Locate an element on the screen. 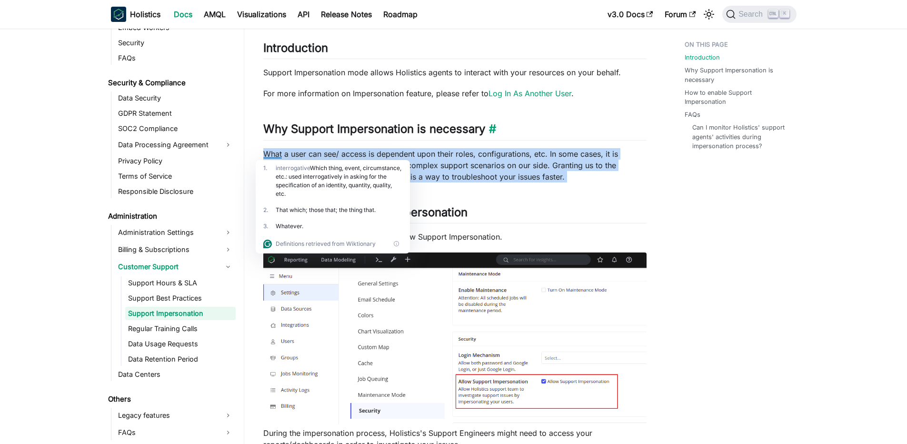  p: Support Impersonation mode allows Holistics agents to interact with your resources on your behalf. is located at coordinates (455, 72).